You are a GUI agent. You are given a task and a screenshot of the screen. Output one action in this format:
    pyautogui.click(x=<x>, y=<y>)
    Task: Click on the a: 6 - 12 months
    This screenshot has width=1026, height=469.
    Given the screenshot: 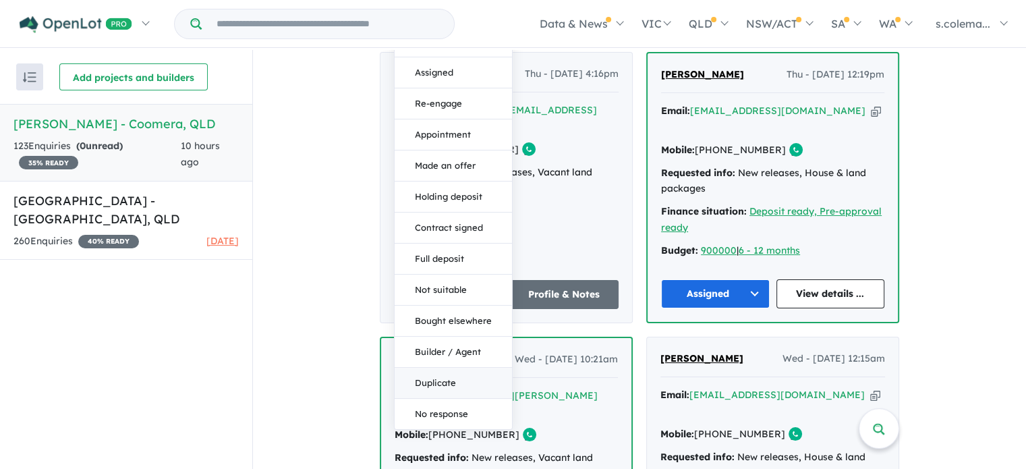 What is the action you would take?
    pyautogui.click(x=769, y=250)
    